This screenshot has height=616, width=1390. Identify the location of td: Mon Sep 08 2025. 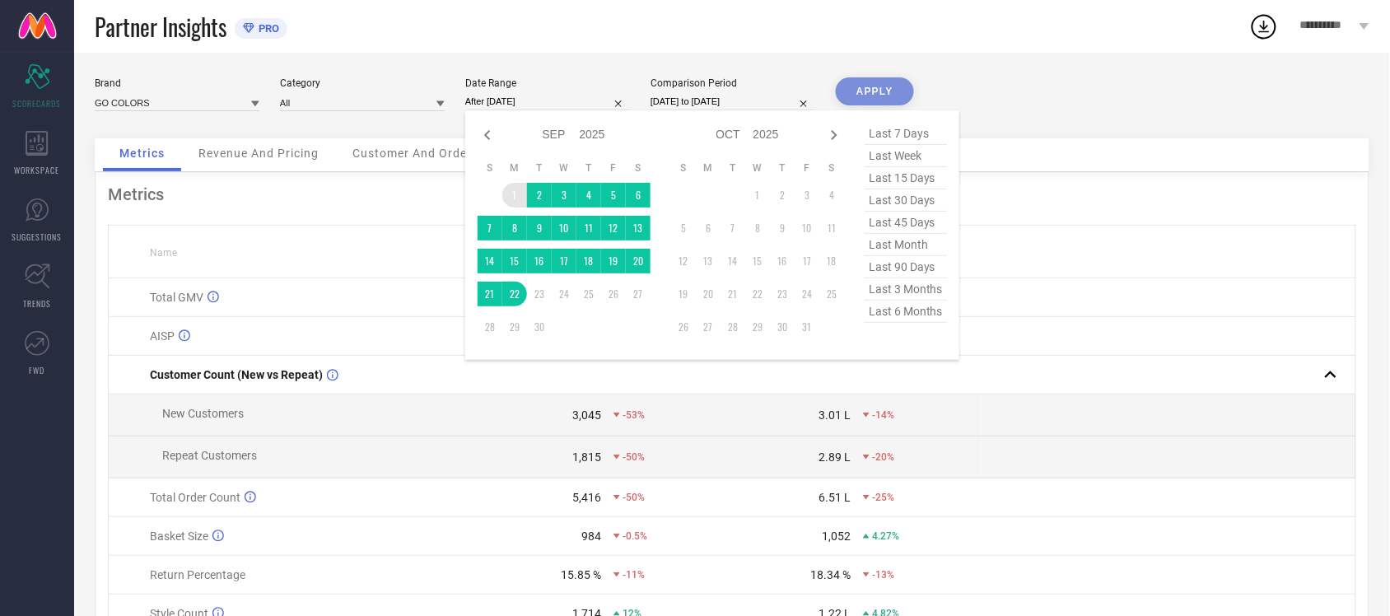
(515, 228).